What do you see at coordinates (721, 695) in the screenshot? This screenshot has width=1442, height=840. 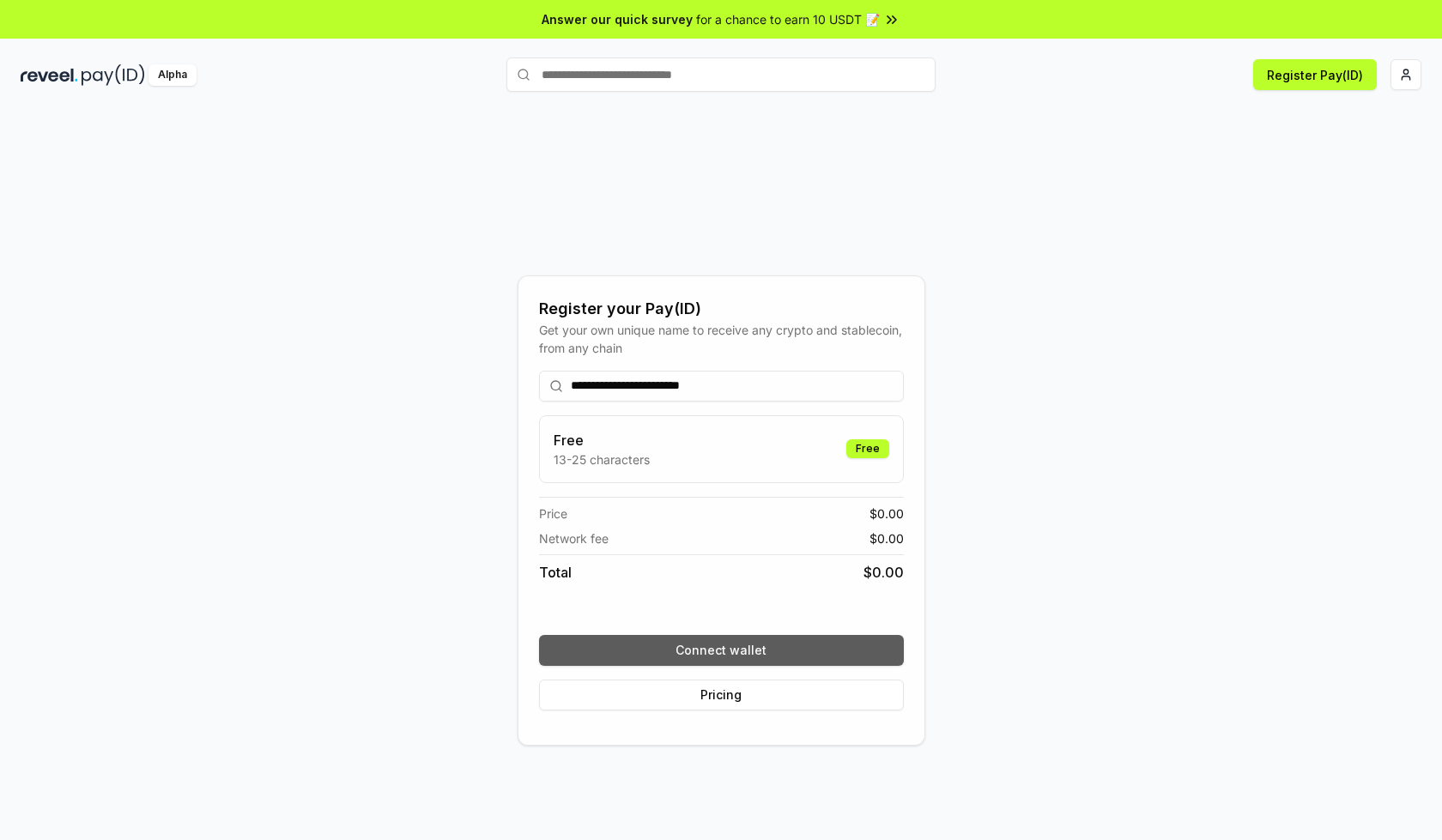 I see `button: Pricing` at bounding box center [721, 695].